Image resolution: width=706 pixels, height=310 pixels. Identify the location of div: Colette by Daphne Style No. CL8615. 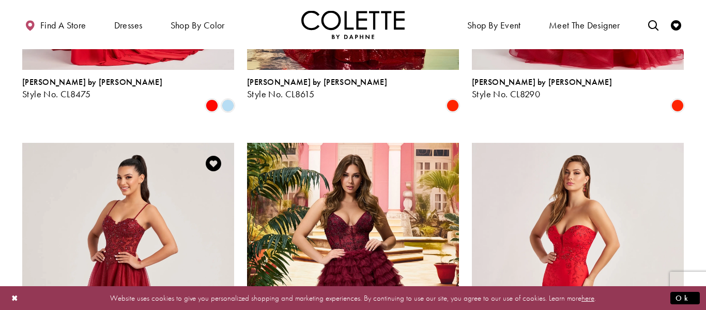
(317, 88).